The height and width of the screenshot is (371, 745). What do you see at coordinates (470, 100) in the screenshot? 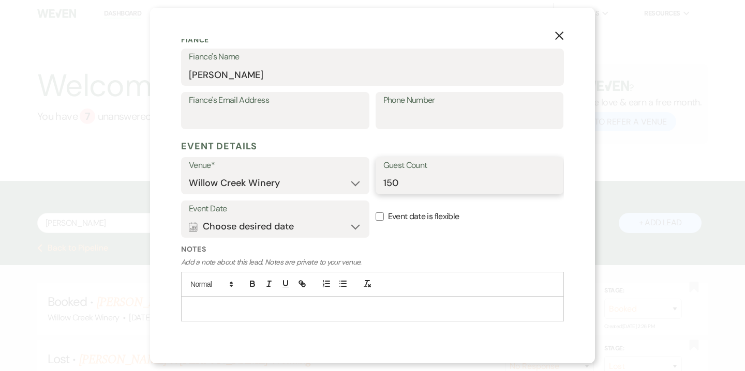
I see `label: Phone Number` at bounding box center [470, 100].